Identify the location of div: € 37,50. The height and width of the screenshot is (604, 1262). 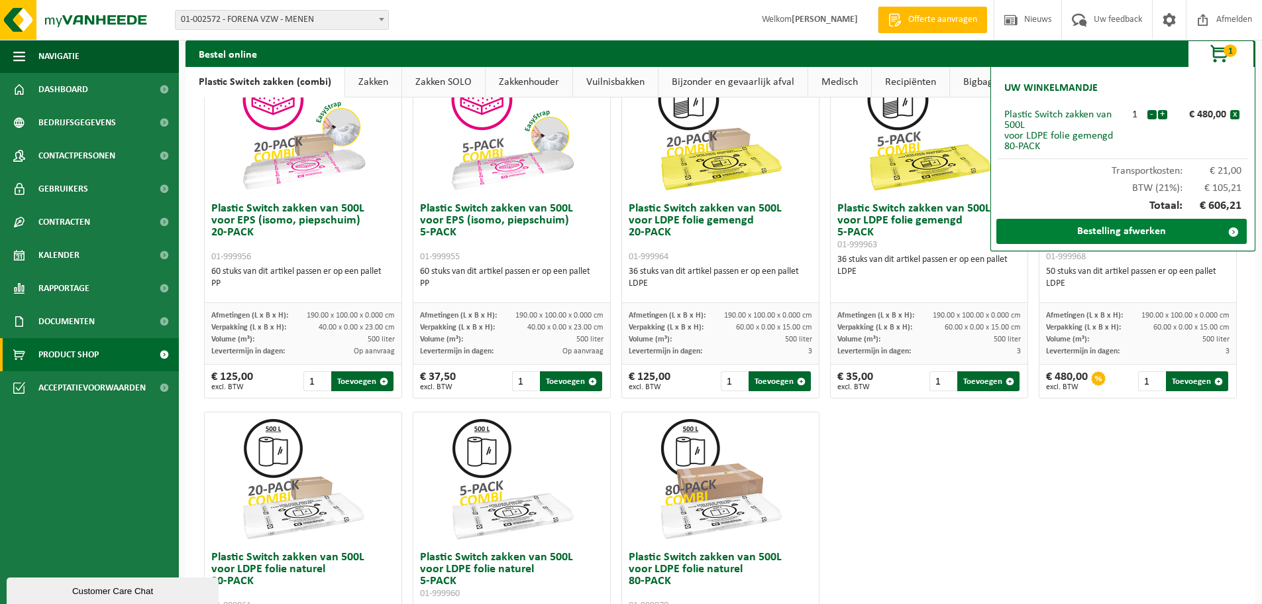
(438, 381).